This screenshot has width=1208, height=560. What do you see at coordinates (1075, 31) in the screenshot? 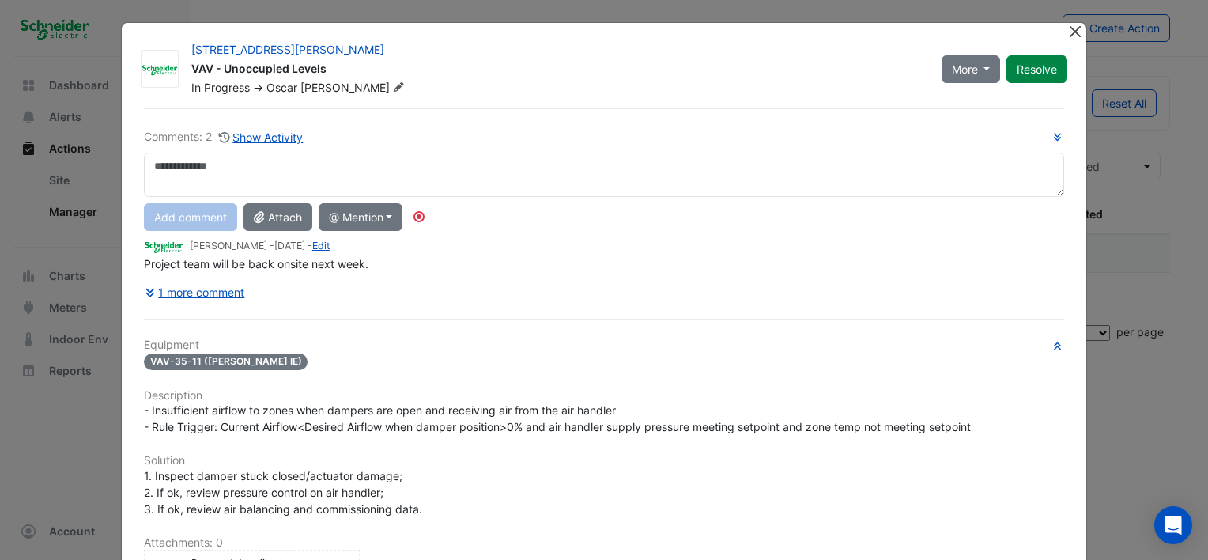
I see `button: Close` at bounding box center [1075, 31].